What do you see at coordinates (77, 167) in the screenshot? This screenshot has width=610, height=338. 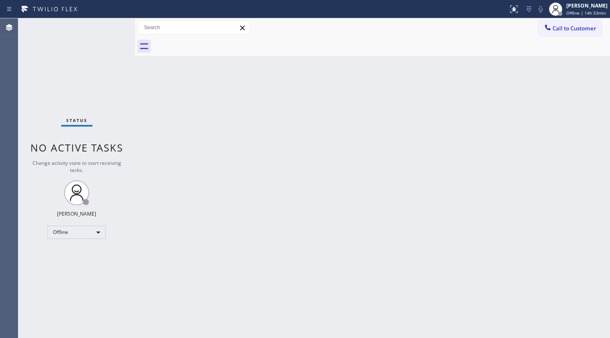 I see `span: Change activity state to start receiving tasks.` at bounding box center [77, 167].